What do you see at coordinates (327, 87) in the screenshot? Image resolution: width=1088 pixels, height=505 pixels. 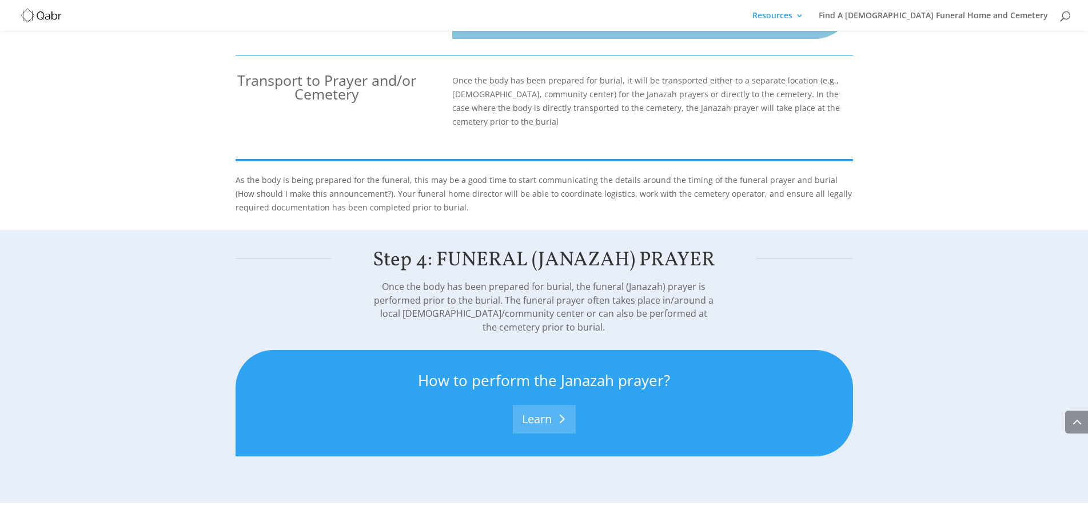 I see `p: Transport to Prayer and/or Cemetery` at bounding box center [327, 87].